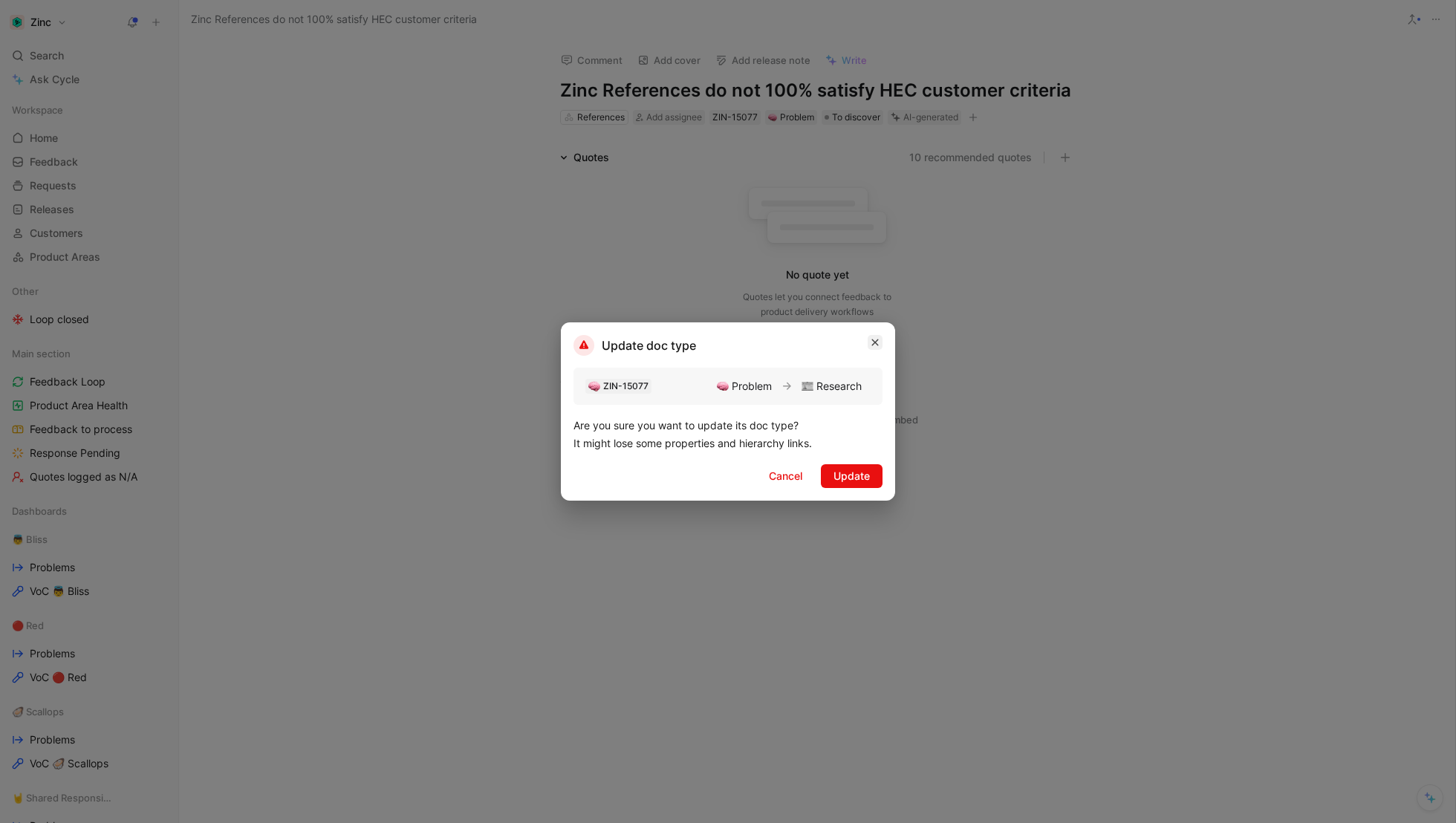  What do you see at coordinates (839, 387) in the screenshot?
I see `div: Research` at bounding box center [839, 387].